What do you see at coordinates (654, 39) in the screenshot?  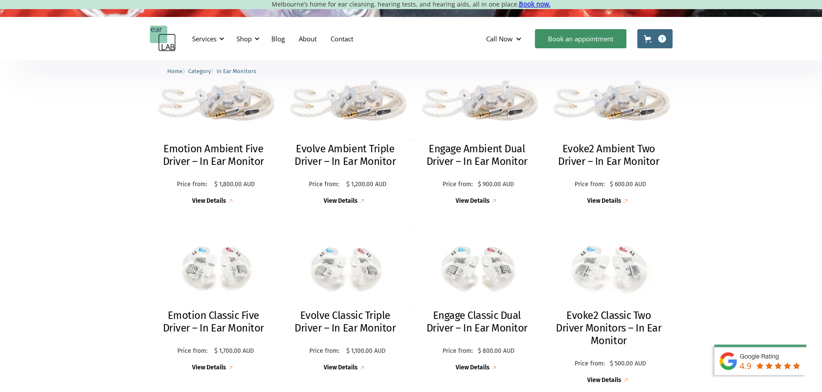 I see `a: Open cart containing 1 items` at bounding box center [654, 39].